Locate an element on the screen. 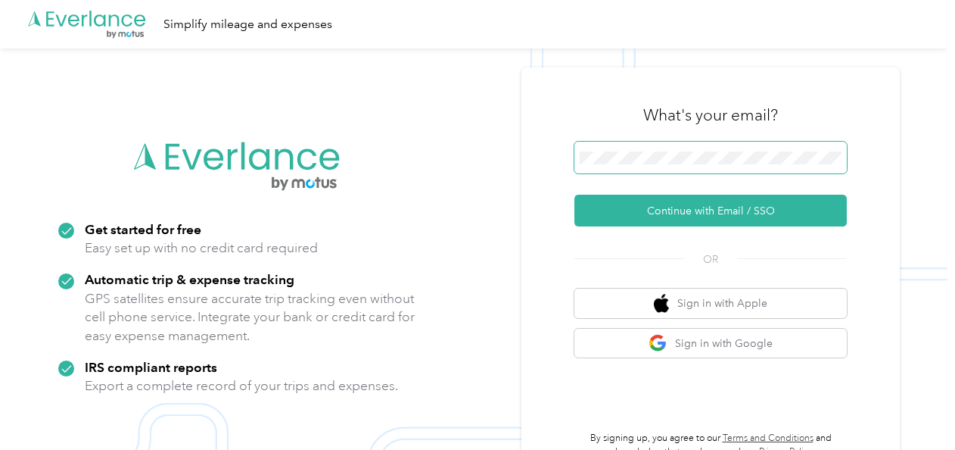 This screenshot has width=955, height=450. p: Easy set up with no credit card required is located at coordinates (201, 248).